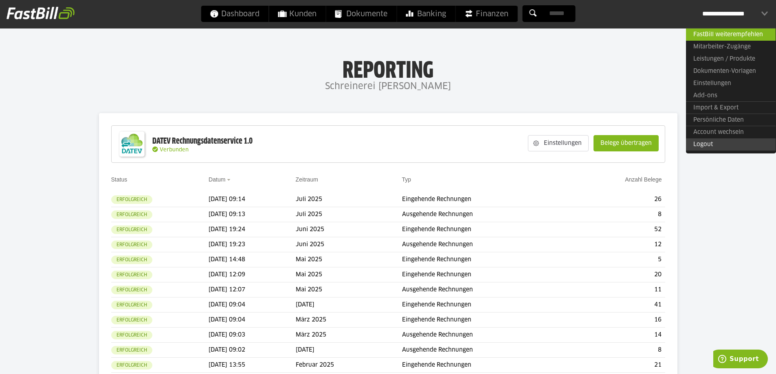 Image resolution: width=776 pixels, height=374 pixels. I want to click on td: 16, so click(617, 320).